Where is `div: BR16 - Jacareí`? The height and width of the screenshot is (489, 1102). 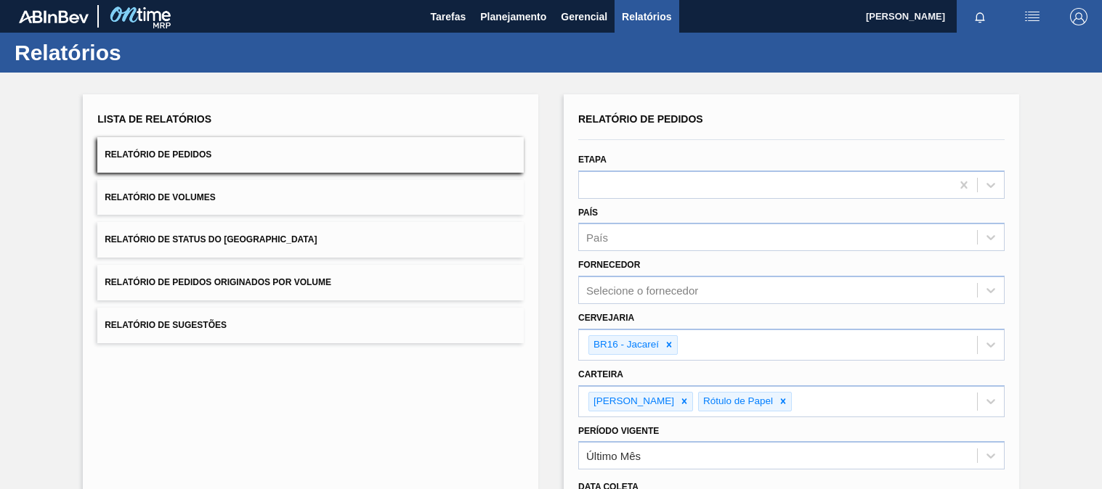 div: BR16 - Jacareí is located at coordinates (624, 345).